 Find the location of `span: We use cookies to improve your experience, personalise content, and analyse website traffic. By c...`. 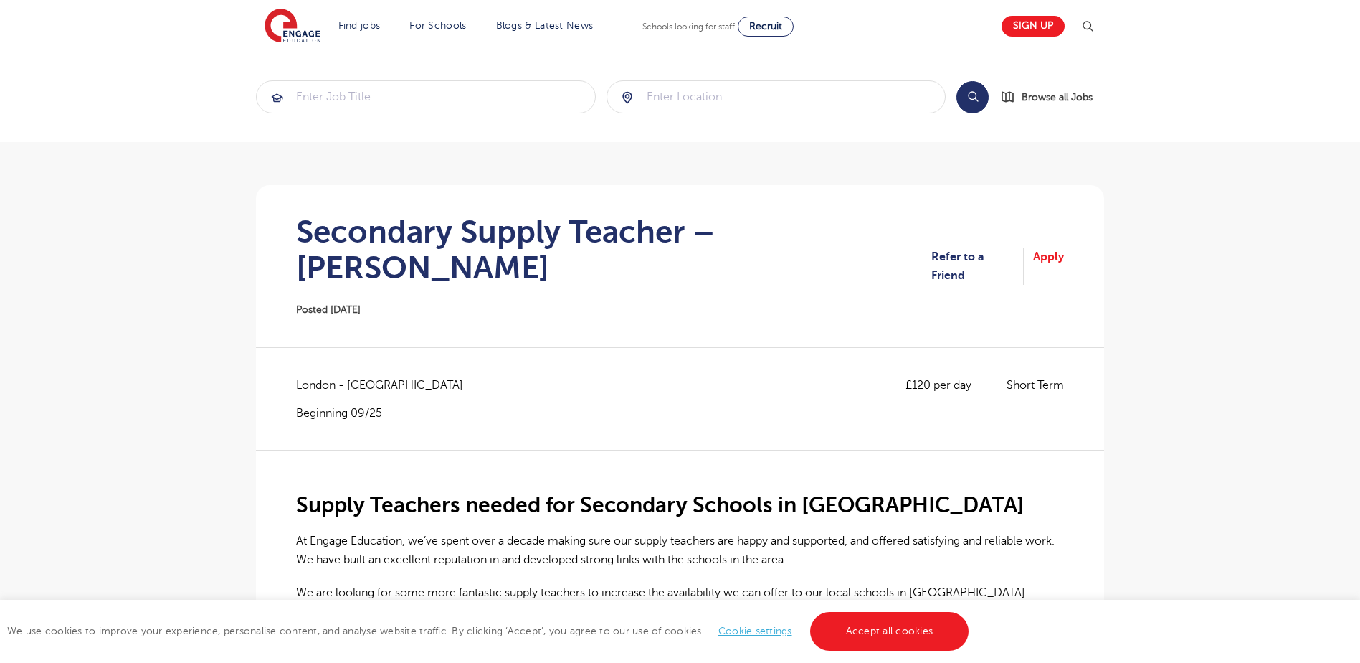

span: We use cookies to improve your experience, personalise content, and analyse website traffic. By c... is located at coordinates (490, 630).